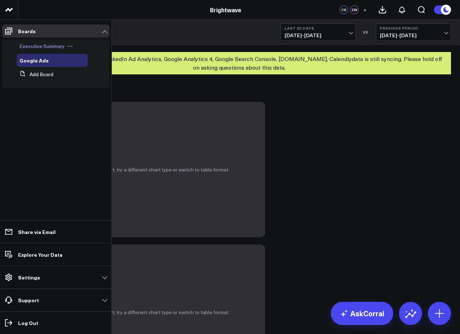  What do you see at coordinates (34, 60) in the screenshot?
I see `a: Google Ads` at bounding box center [34, 60].